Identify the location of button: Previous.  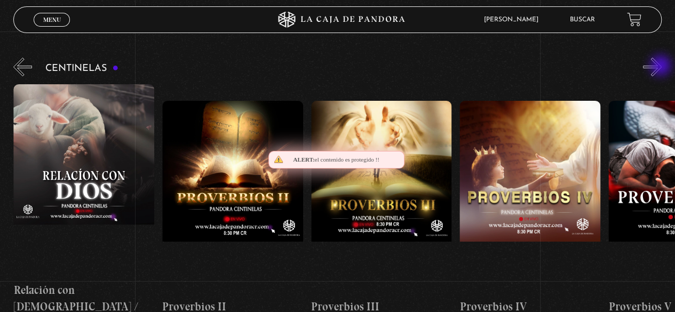
(22, 67).